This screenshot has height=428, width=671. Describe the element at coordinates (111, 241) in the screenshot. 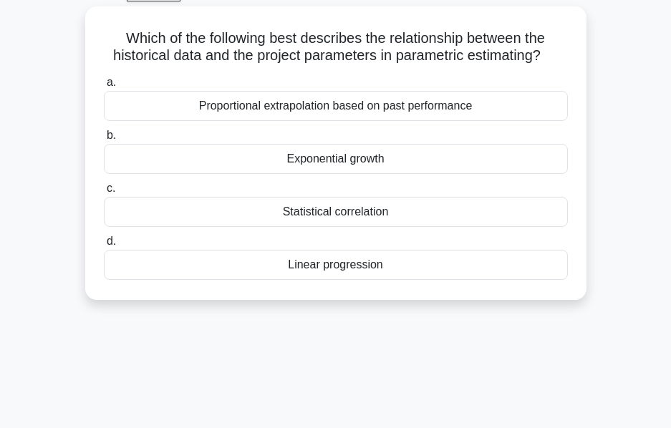

I see `span: d.` at that location.